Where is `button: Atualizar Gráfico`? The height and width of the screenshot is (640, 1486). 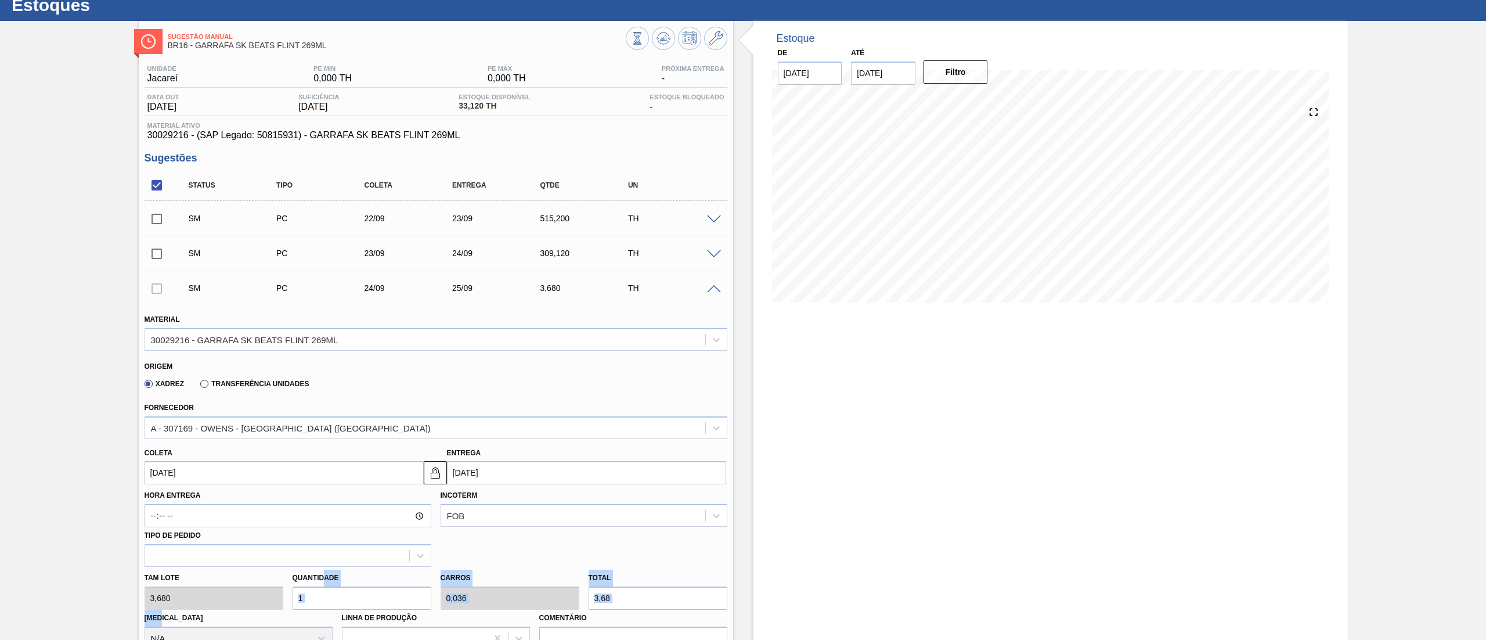
button: Atualizar Gráfico is located at coordinates (663, 38).